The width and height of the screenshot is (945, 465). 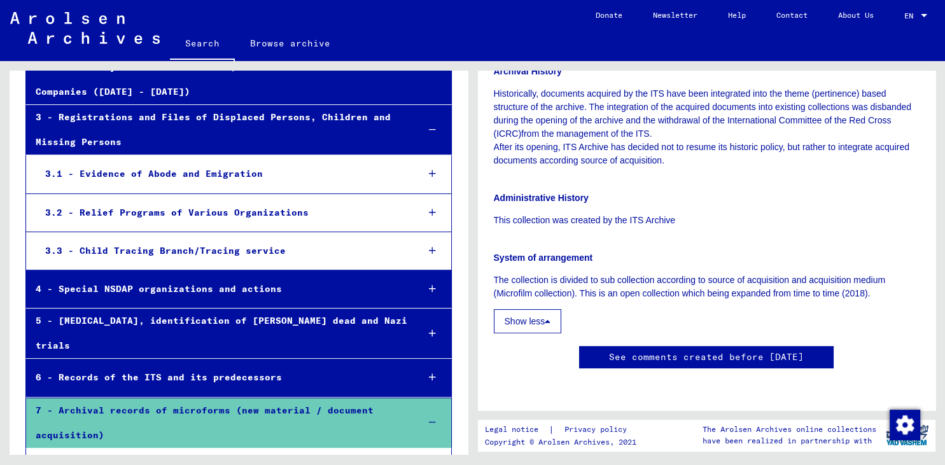 What do you see at coordinates (707, 127) in the screenshot?
I see `p: Historically, documents acquired by the ITS have been integrated into the theme (pertinence) base...` at bounding box center [707, 127].